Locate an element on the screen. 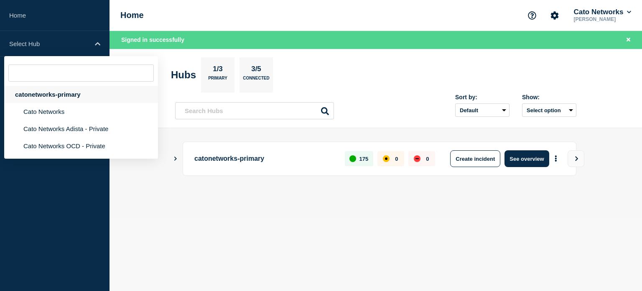  button: Account settings is located at coordinates (555, 15).